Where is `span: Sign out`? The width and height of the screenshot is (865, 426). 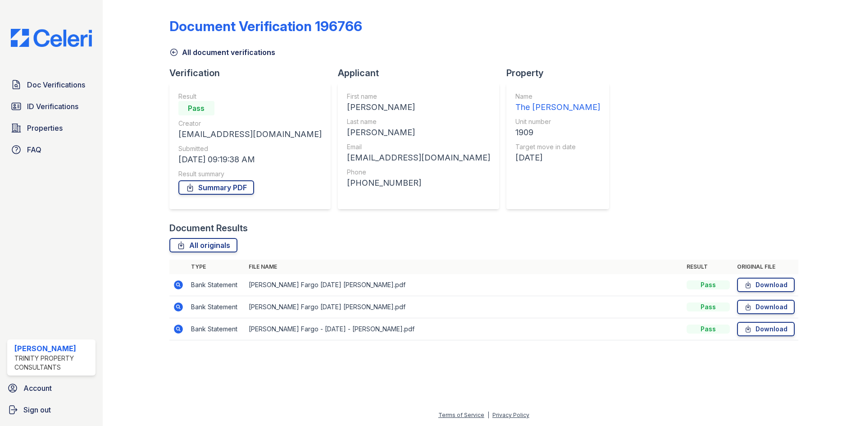 span: Sign out is located at coordinates (37, 410).